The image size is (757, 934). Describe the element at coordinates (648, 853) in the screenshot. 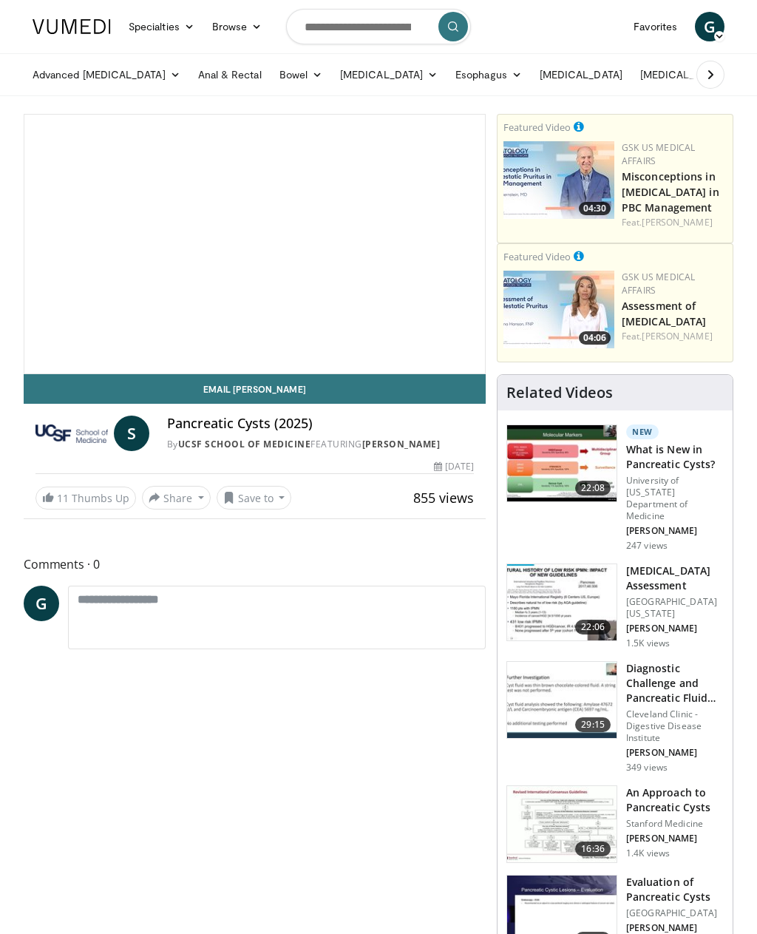

I see `p: 1.4K views` at that location.